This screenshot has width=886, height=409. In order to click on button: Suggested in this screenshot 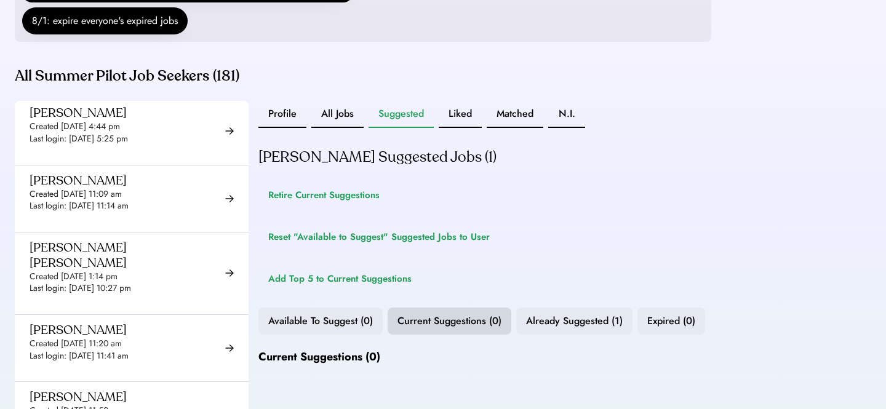, I will do `click(401, 114)`.